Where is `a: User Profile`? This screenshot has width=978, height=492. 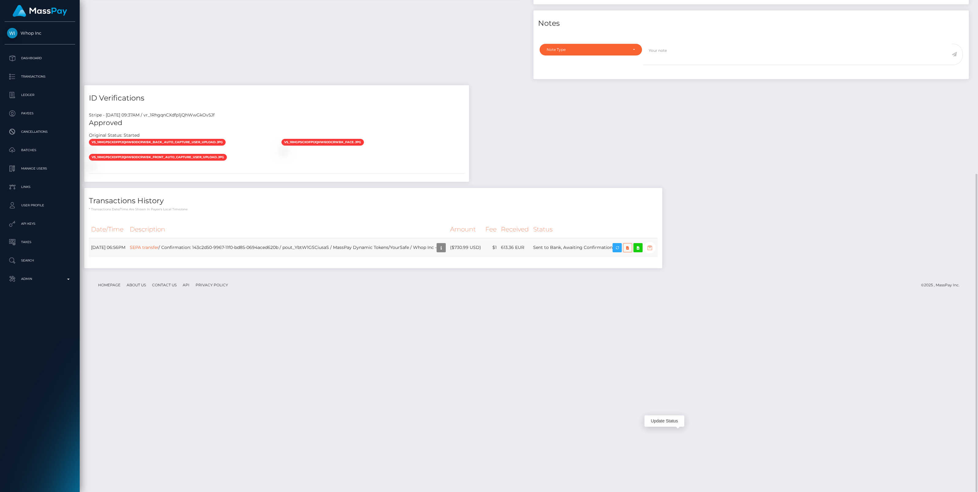
a: User Profile is located at coordinates (40, 205).